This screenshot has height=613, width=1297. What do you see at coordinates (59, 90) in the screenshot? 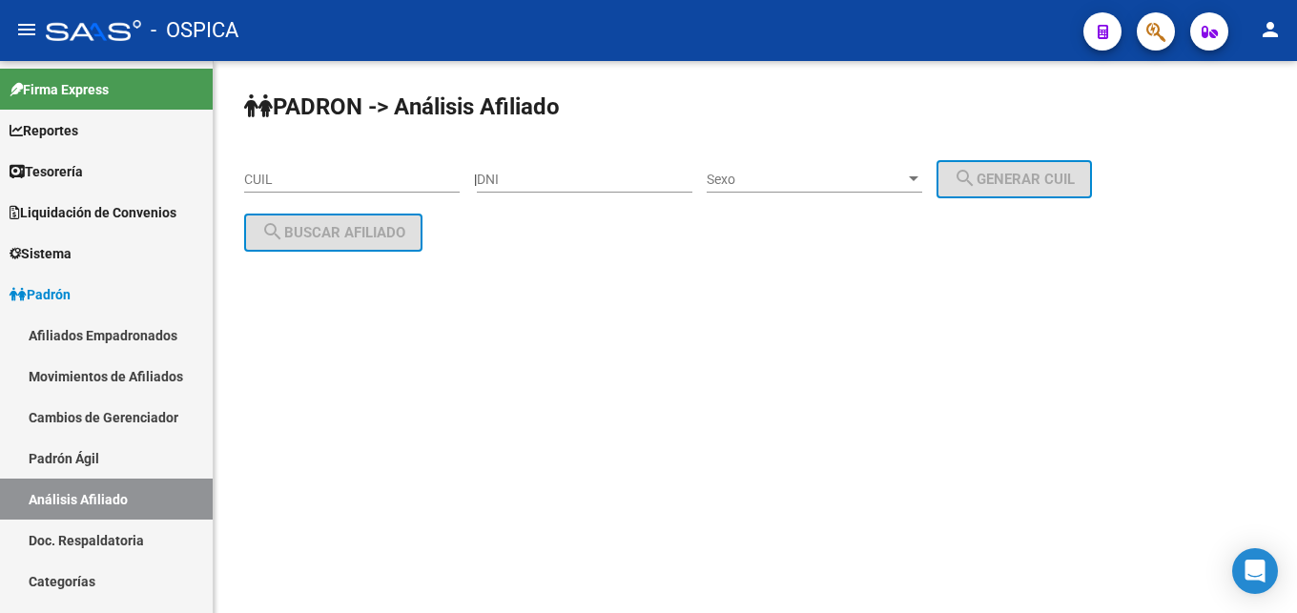
I see `span: Firma Express` at bounding box center [59, 90].